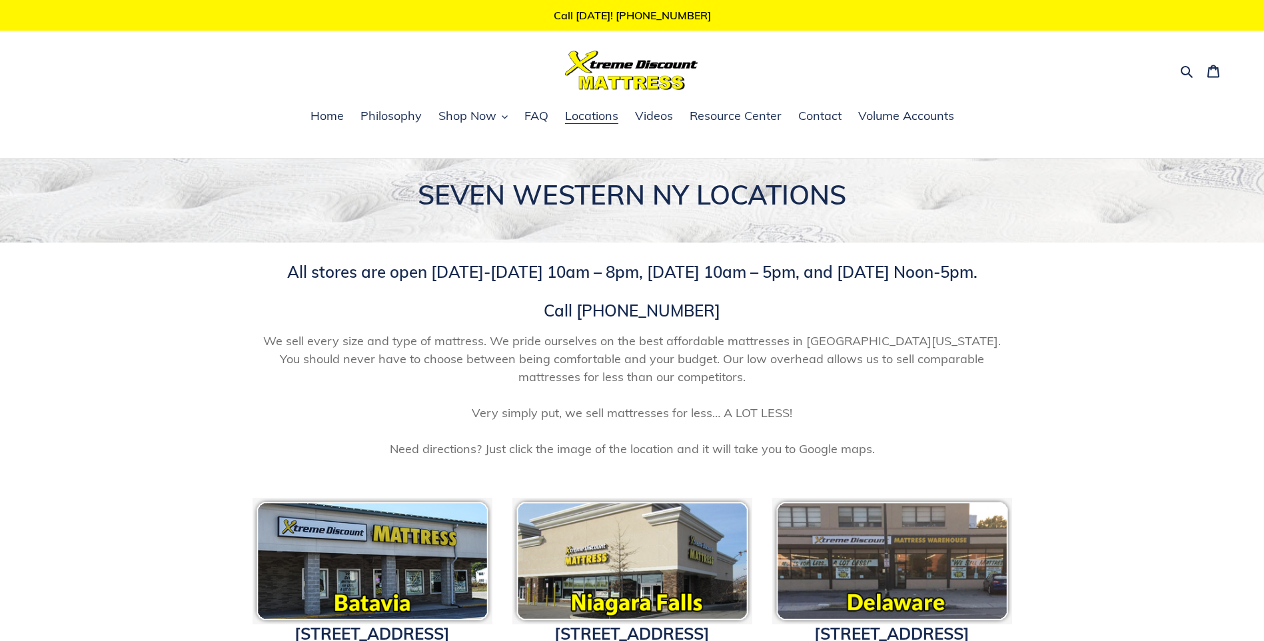  Describe the element at coordinates (327, 117) in the screenshot. I see `a: Home` at that location.